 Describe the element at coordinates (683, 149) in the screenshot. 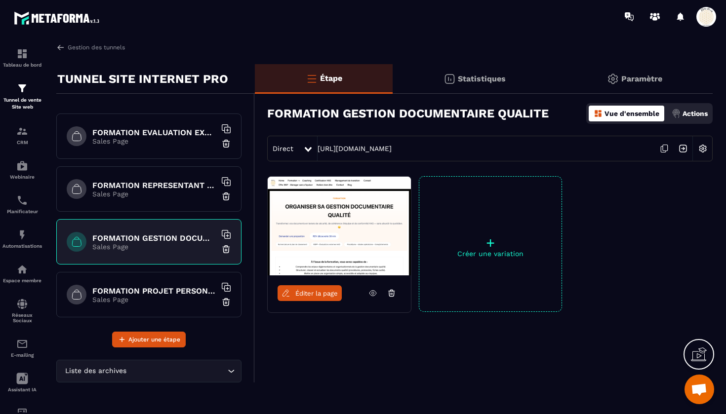

I see `img: arrow-next.bcc2205e.svg` at that location.